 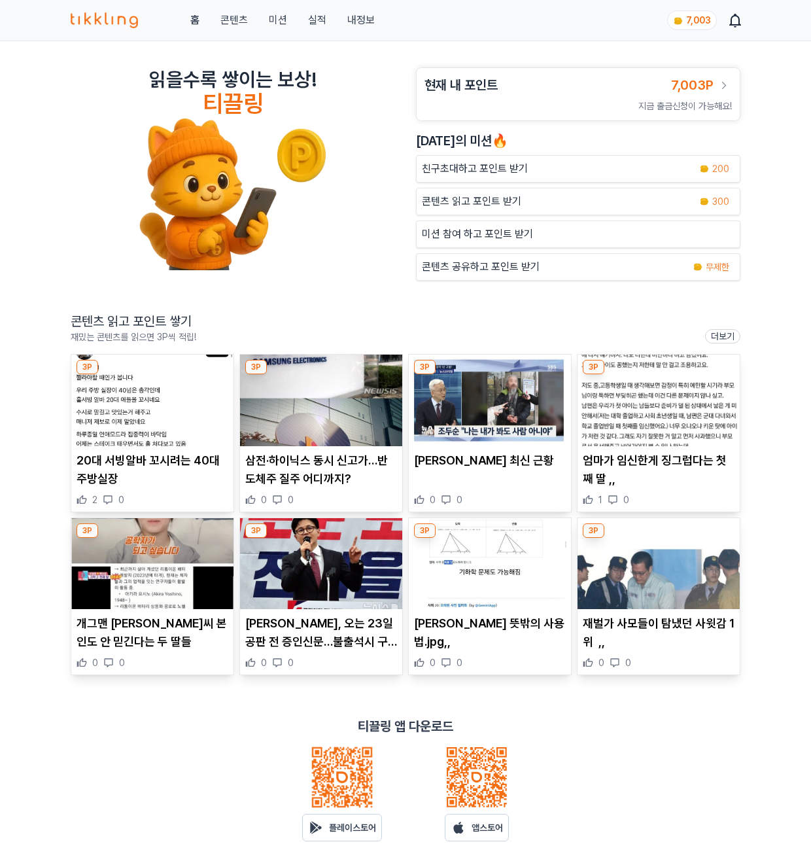 What do you see at coordinates (600, 500) in the screenshot?
I see `span: 1` at bounding box center [600, 500].